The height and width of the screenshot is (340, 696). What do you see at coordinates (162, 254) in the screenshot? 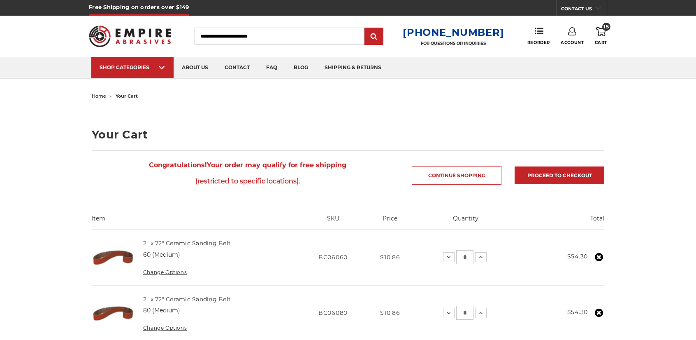
I see `dd: 60 (Medium)` at bounding box center [162, 254].